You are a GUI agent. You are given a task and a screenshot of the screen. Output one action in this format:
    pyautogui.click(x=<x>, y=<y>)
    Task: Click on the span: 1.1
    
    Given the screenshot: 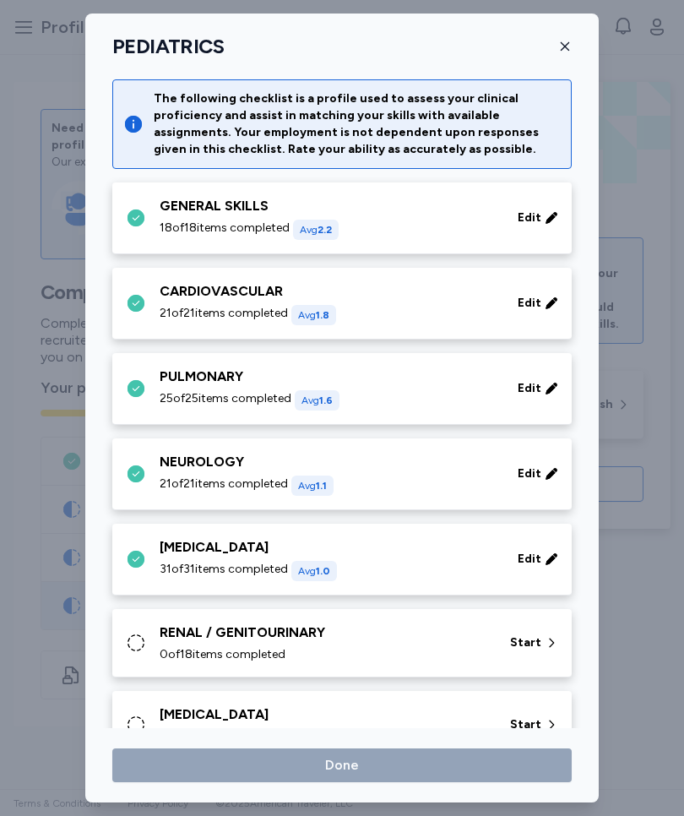 What is the action you would take?
    pyautogui.click(x=321, y=485)
    